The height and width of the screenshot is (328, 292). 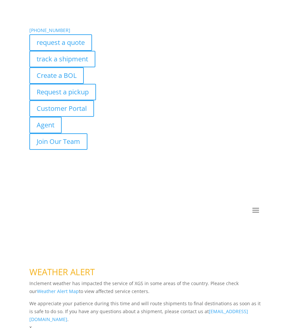 I want to click on a: Weather Alert Map, so click(x=58, y=291).